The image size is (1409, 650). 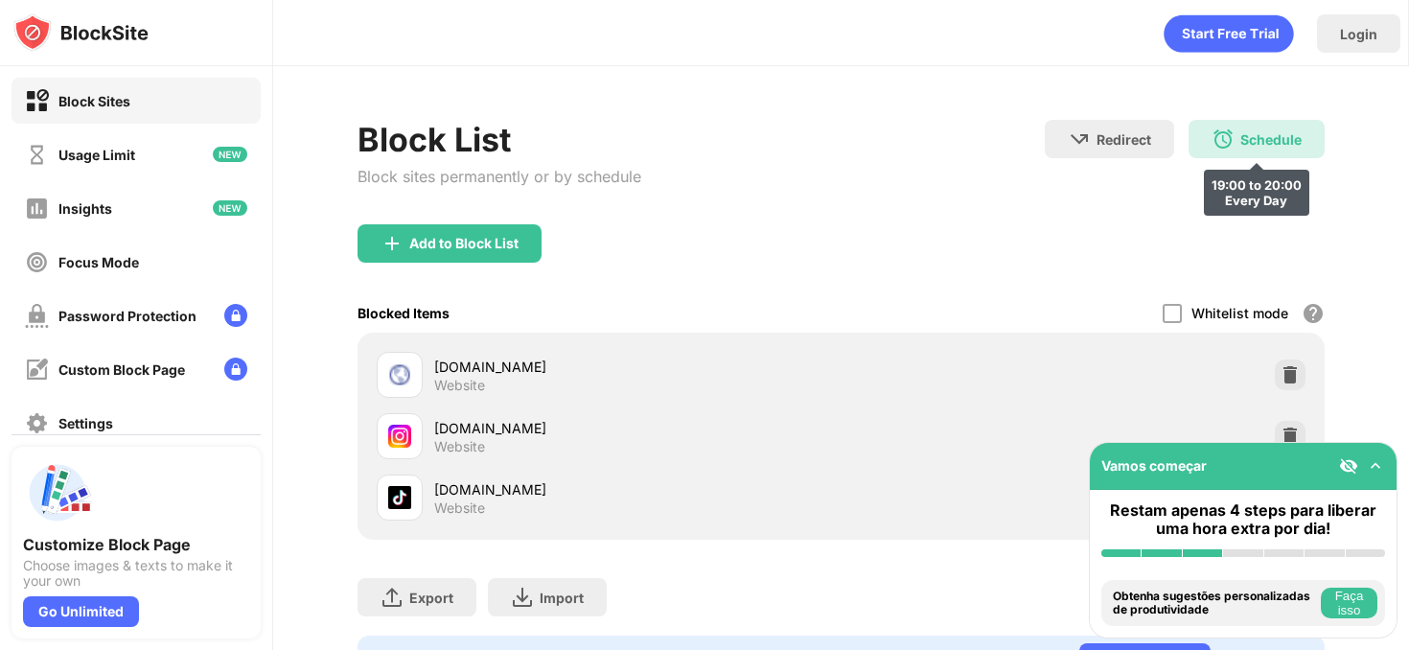 I want to click on div: Vamos começar, so click(x=1154, y=465).